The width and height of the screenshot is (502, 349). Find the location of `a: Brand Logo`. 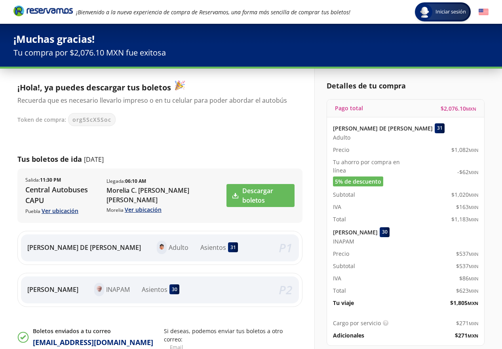

a: Brand Logo is located at coordinates (43, 12).